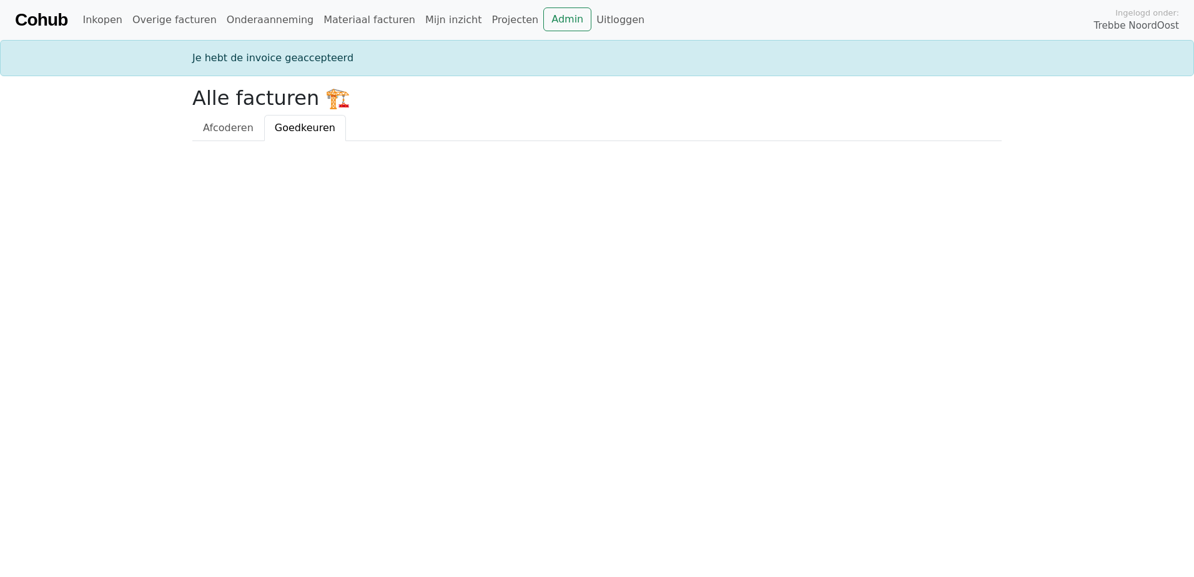 The image size is (1194, 577). What do you see at coordinates (1136, 26) in the screenshot?
I see `span: Trebbe NoordOost` at bounding box center [1136, 26].